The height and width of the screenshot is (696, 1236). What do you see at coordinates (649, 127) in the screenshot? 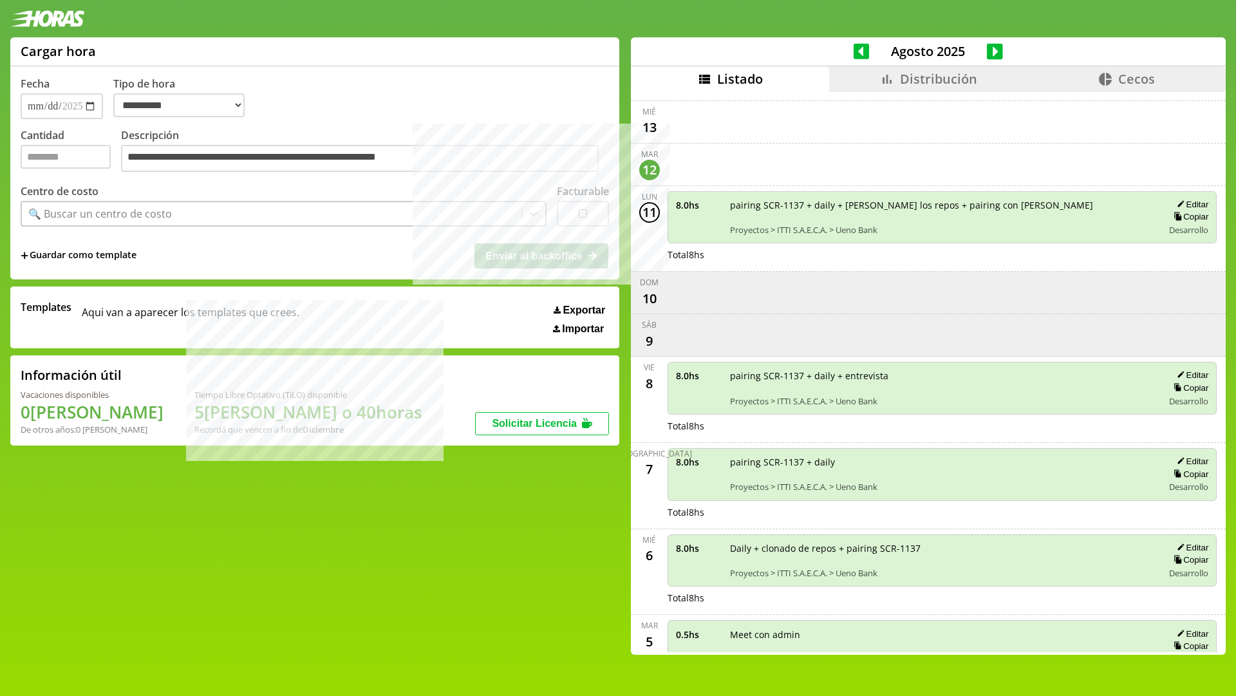
I see `div: 13` at bounding box center [649, 127].